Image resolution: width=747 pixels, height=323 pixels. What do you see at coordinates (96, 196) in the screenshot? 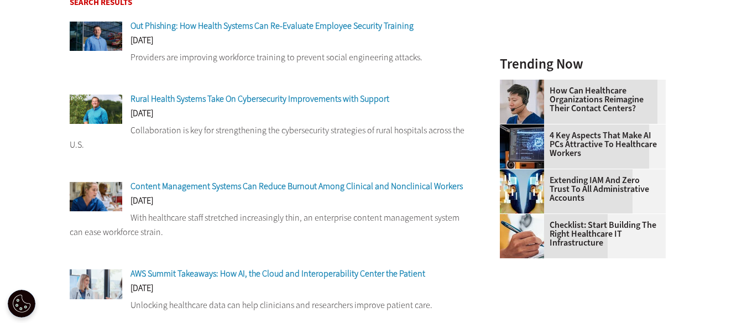
I see `img: nurses talk in front of desktop computer` at bounding box center [96, 196].